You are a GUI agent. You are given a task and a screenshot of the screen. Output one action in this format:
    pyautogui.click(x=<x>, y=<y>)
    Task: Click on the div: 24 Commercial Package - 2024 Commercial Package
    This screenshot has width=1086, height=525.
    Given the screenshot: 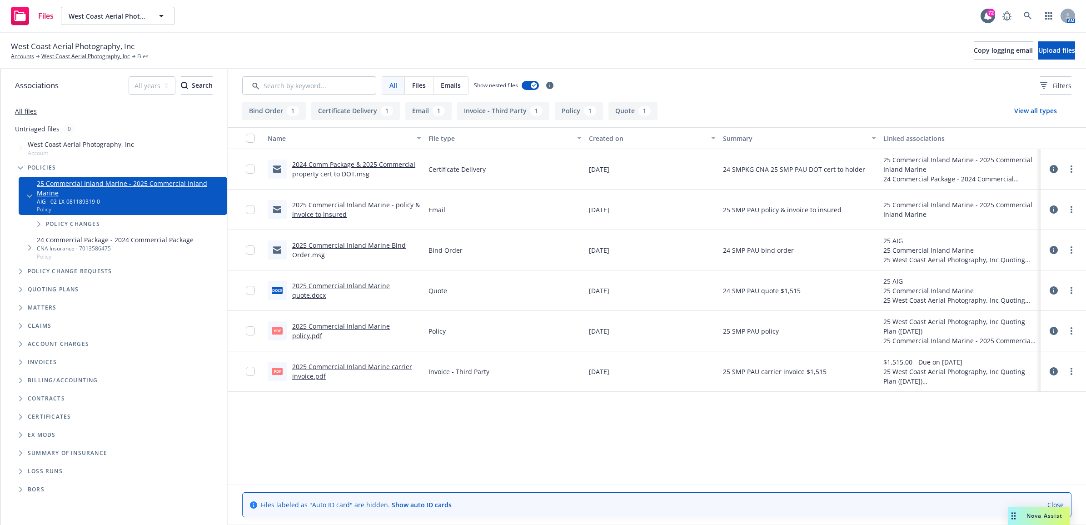 What is the action you would take?
    pyautogui.click(x=960, y=179)
    